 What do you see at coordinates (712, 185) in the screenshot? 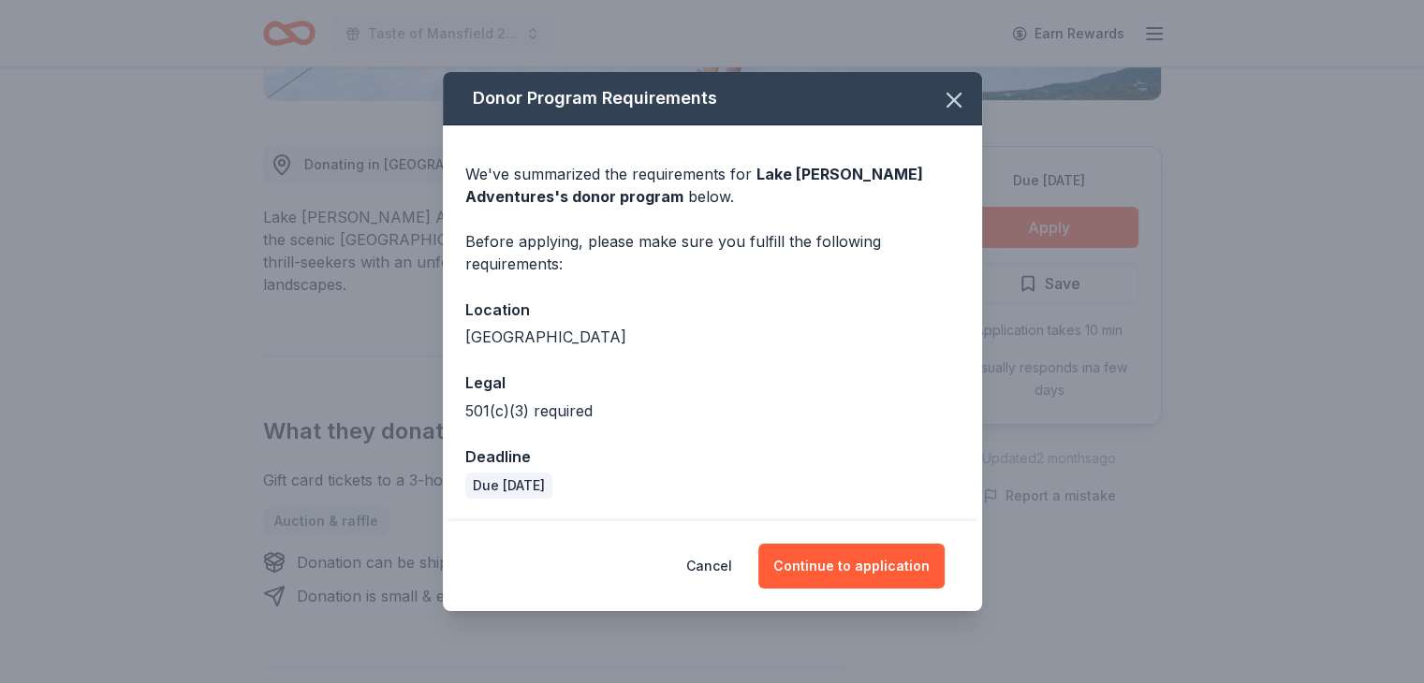
I see `div: We've summarized the requirements for below.` at bounding box center [712, 185].